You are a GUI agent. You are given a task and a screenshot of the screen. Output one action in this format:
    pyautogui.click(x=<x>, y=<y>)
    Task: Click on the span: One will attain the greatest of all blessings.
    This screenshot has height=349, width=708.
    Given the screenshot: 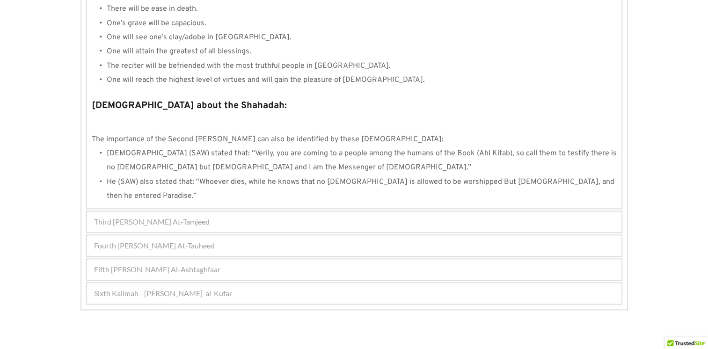 What is the action you would take?
    pyautogui.click(x=179, y=51)
    